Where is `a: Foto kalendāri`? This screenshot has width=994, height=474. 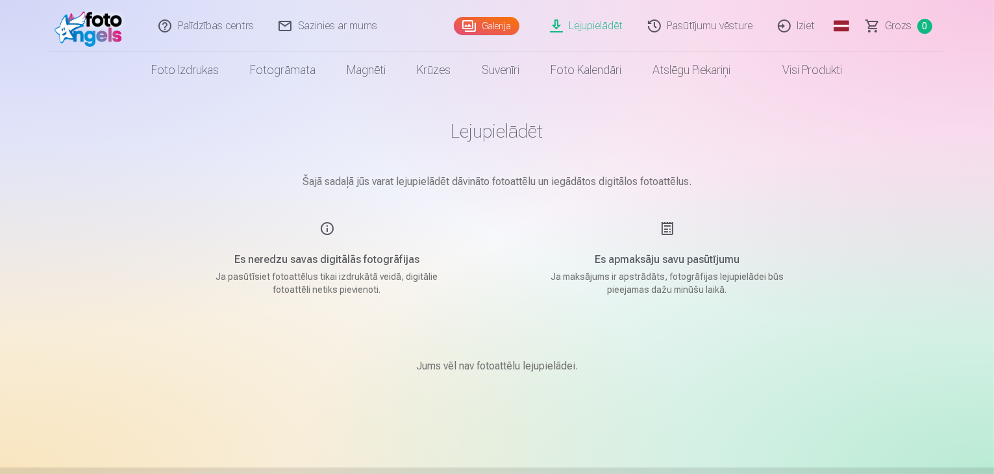
a: Foto kalendāri is located at coordinates (586, 70).